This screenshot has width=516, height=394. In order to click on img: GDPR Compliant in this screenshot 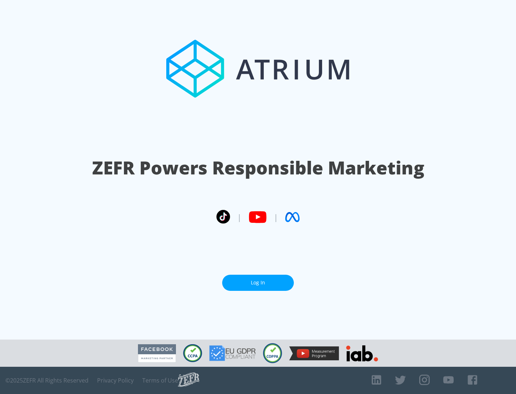, I will do `click(233, 354)`.